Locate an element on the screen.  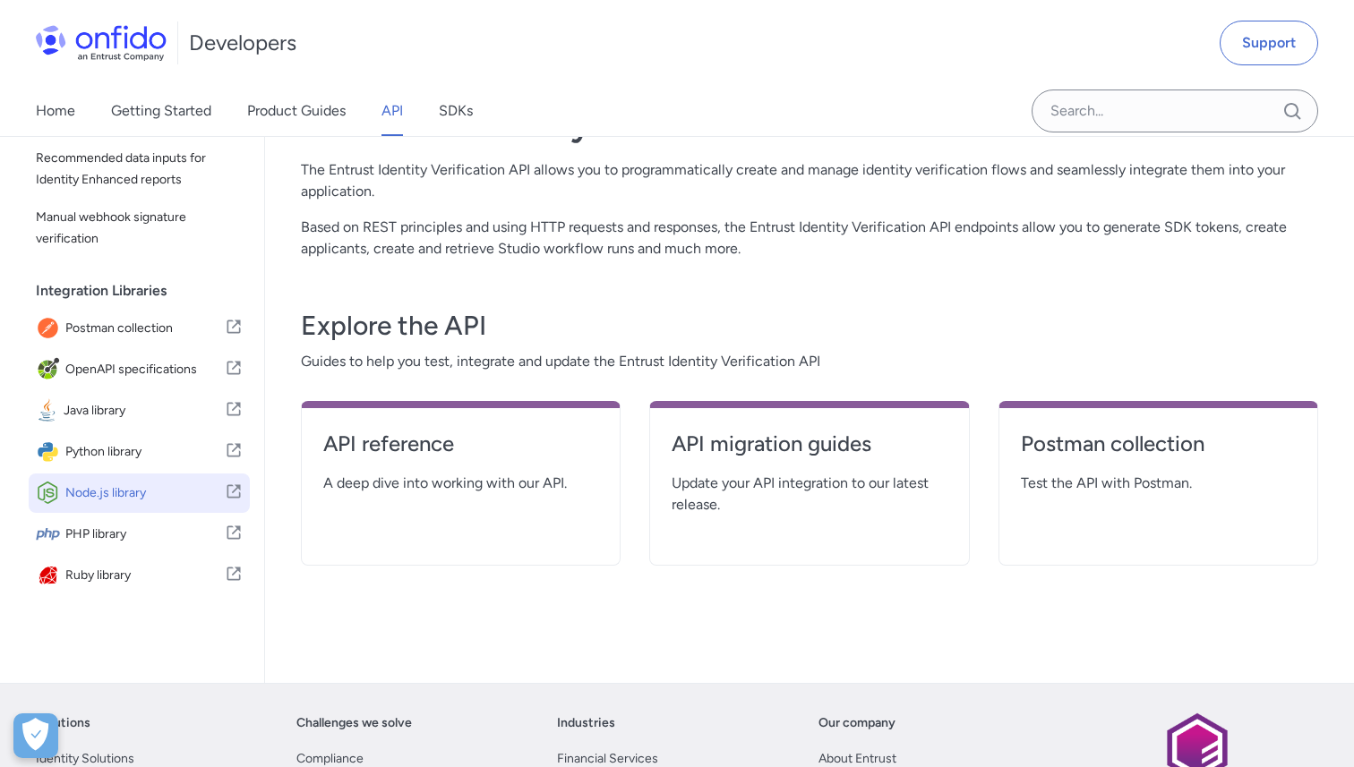
img: IconPostman collection is located at coordinates (50, 329).